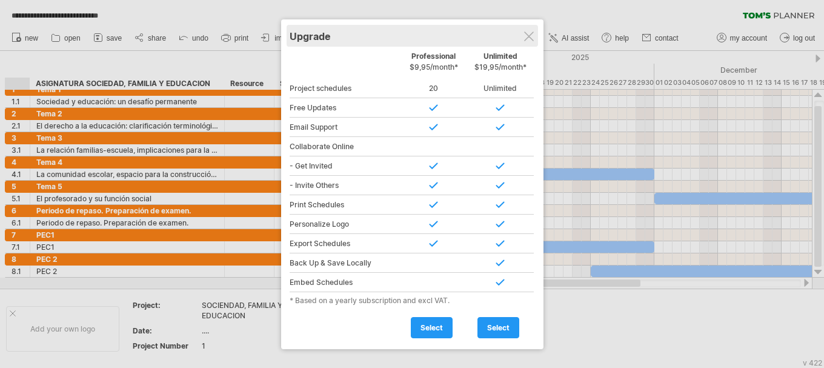  I want to click on div: Upgrade, so click(412, 36).